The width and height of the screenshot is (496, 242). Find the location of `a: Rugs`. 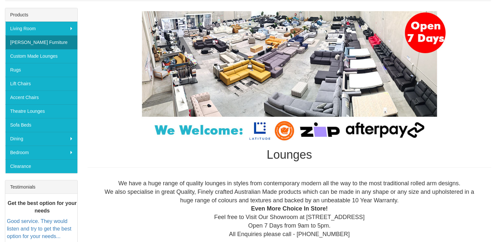

a: Rugs is located at coordinates (41, 70).